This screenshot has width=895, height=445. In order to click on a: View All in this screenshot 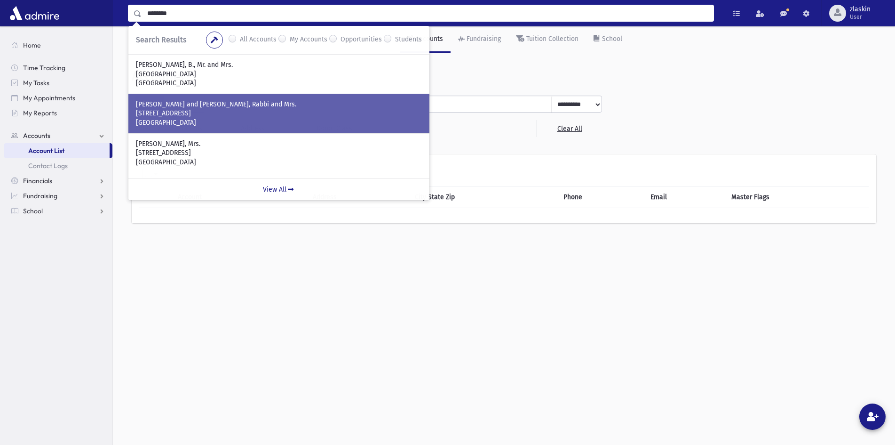, I will do `click(279, 189)`.